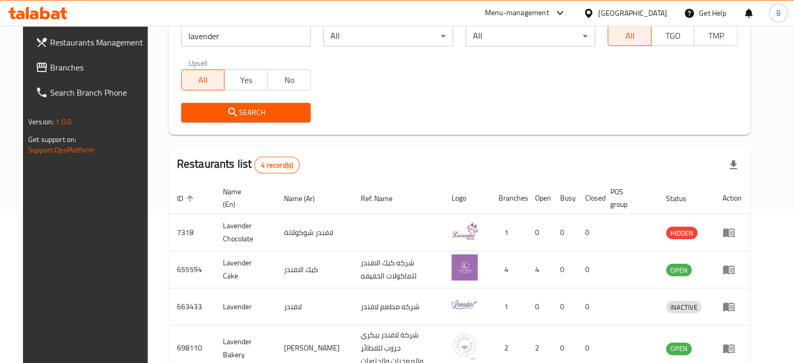 This screenshot has width=794, height=363. What do you see at coordinates (314, 307) in the screenshot?
I see `td: لافندر` at bounding box center [314, 307].